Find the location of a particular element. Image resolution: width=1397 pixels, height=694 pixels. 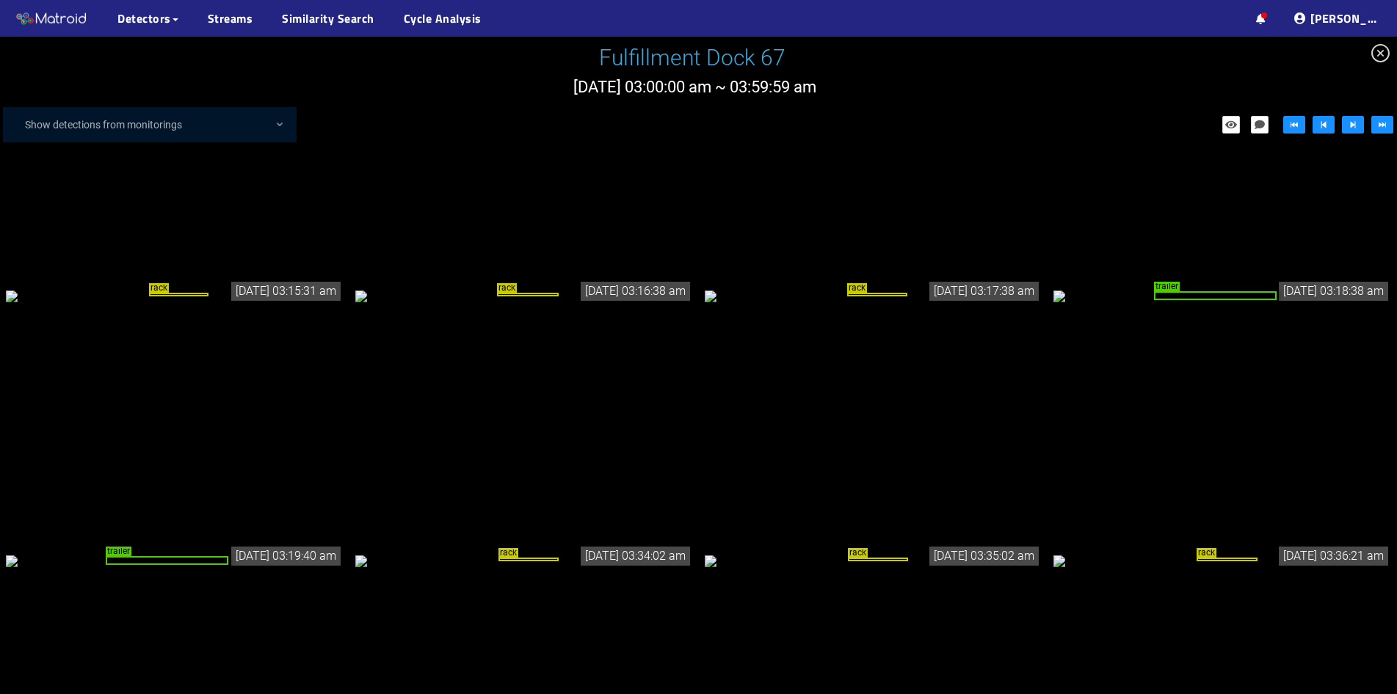

button: fast-forward is located at coordinates (1382, 125).